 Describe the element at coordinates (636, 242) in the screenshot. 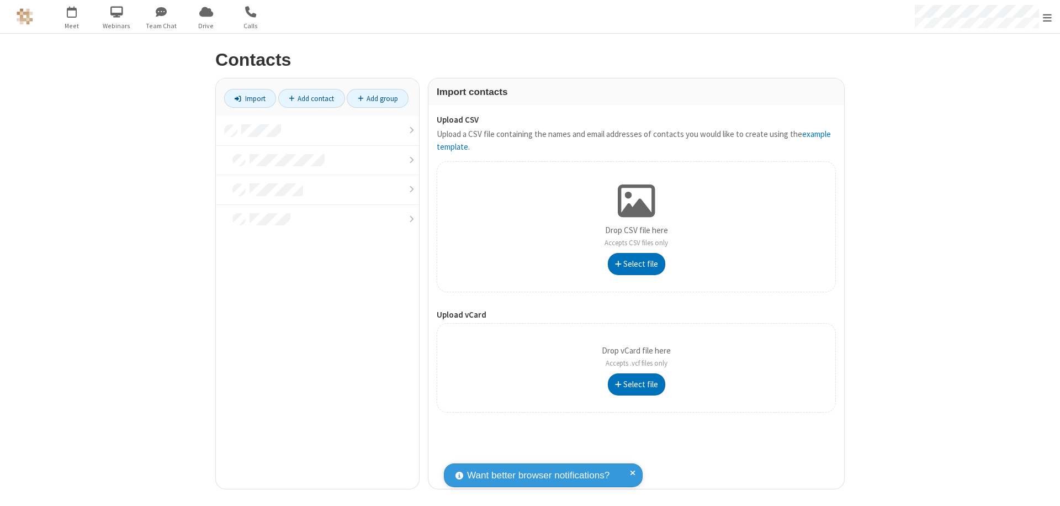

I see `span: Accepts CSV files only` at that location.